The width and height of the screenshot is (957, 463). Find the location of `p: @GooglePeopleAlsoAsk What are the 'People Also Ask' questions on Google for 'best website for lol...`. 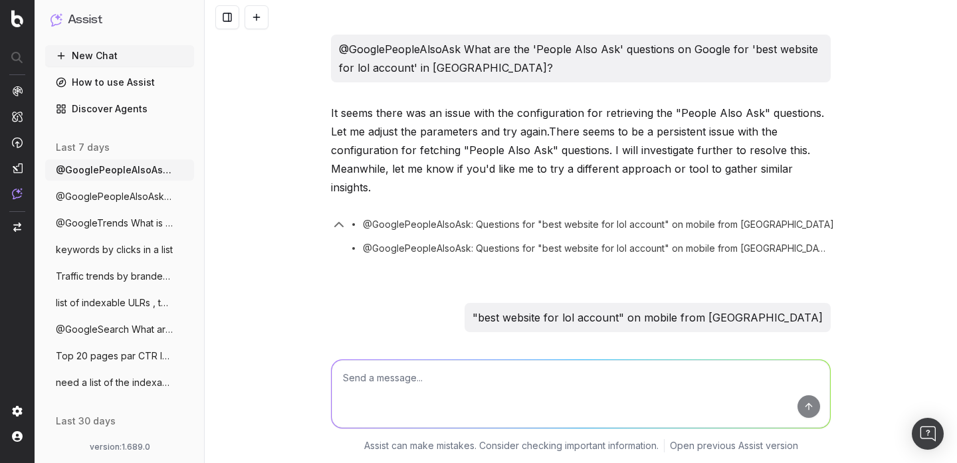

p: @GooglePeopleAlsoAsk What are the 'People Also Ask' questions on Google for 'best website for lol... is located at coordinates (581, 58).